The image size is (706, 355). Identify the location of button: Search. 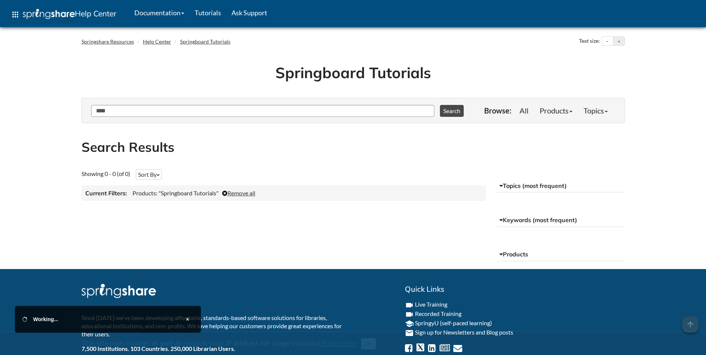
(452, 111).